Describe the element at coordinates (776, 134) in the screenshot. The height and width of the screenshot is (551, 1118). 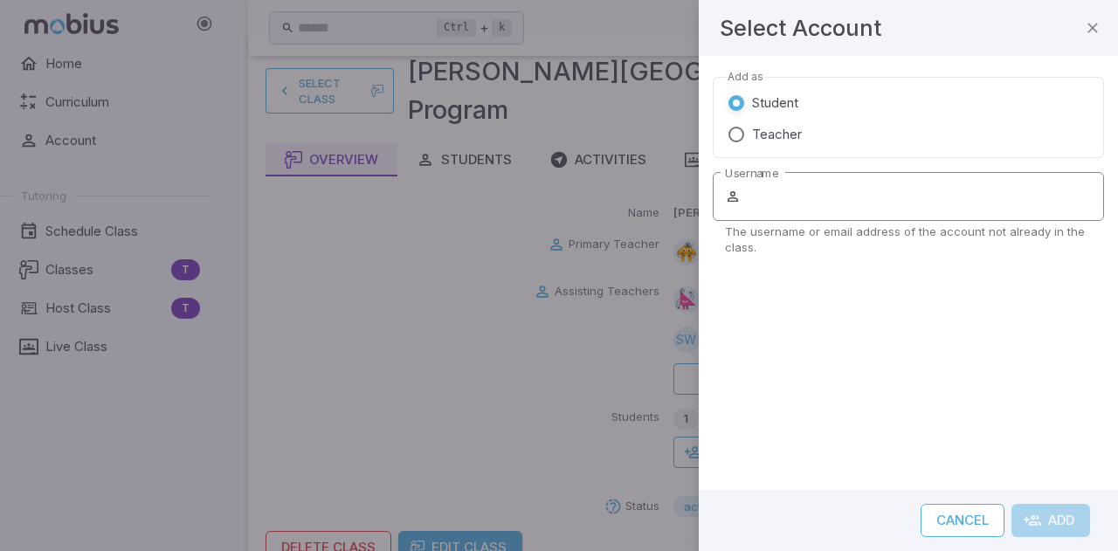
I see `span: Teacher` at that location.